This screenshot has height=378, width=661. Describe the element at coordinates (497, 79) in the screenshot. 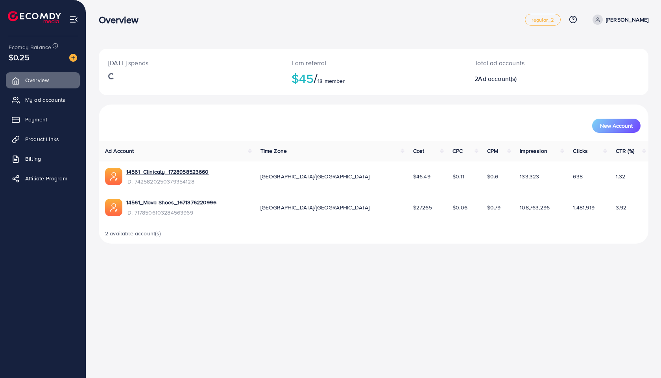

I see `span: Ad account(s)` at that location.